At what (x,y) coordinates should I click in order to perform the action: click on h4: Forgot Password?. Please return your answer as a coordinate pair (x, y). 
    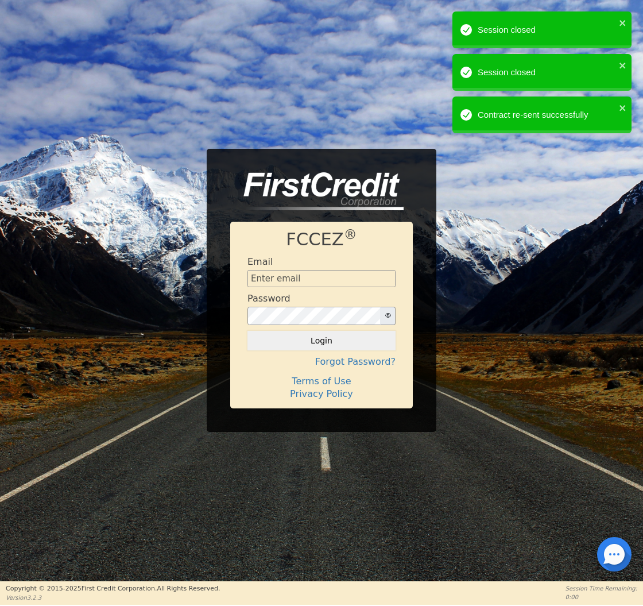
    Looking at the image, I should click on (322, 361).